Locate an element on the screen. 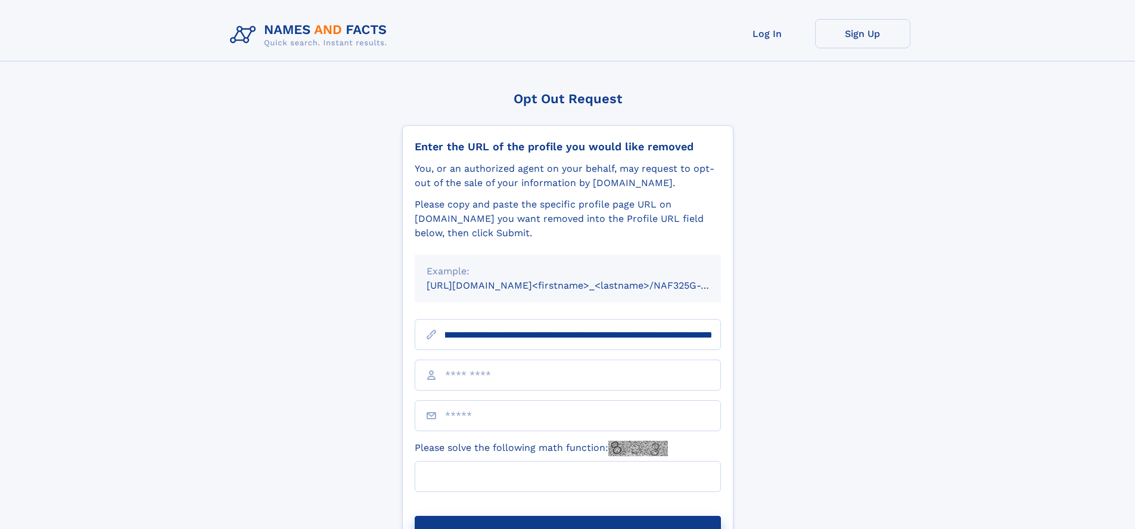 Image resolution: width=1135 pixels, height=529 pixels. div: Enter the URL of the profile you would like removed is located at coordinates (568, 147).